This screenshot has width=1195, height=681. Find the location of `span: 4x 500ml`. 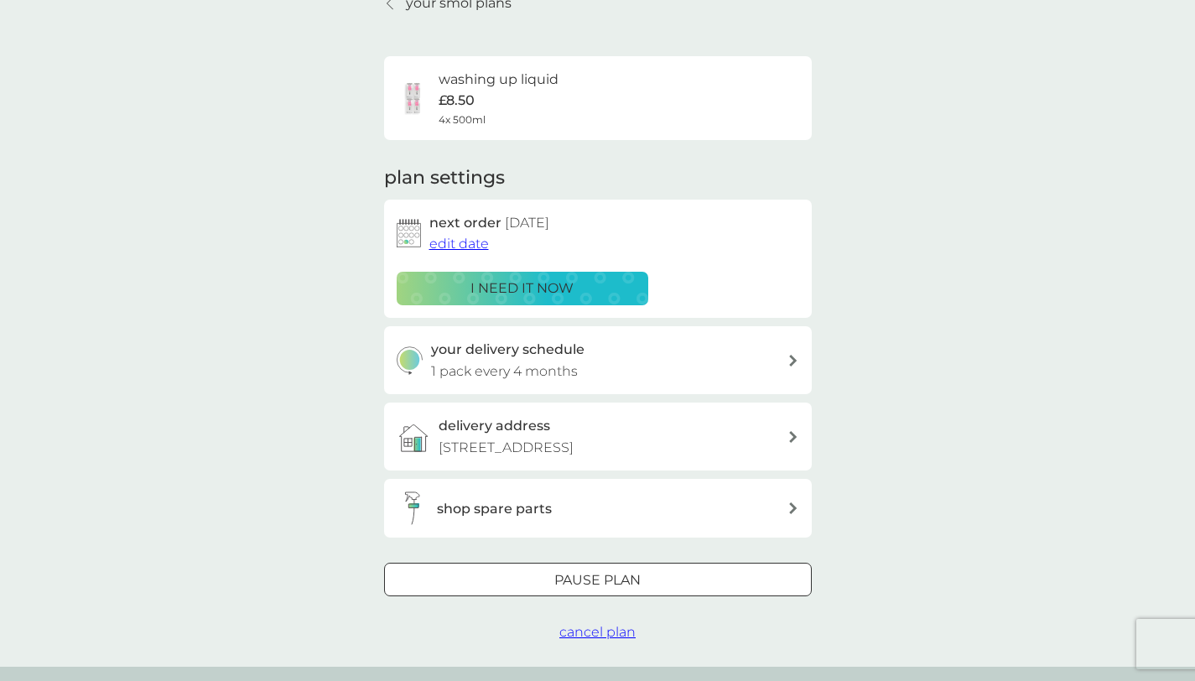

span: 4x 500ml is located at coordinates (462, 119).